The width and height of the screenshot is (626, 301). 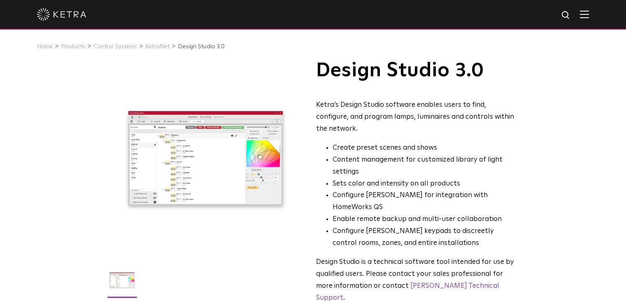 What do you see at coordinates (73, 47) in the screenshot?
I see `a: Products` at bounding box center [73, 47].